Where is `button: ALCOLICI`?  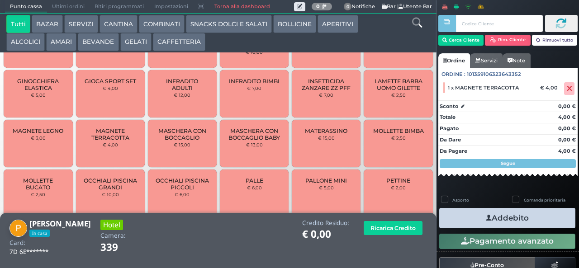
button: ALCOLICI is located at coordinates (25, 42).